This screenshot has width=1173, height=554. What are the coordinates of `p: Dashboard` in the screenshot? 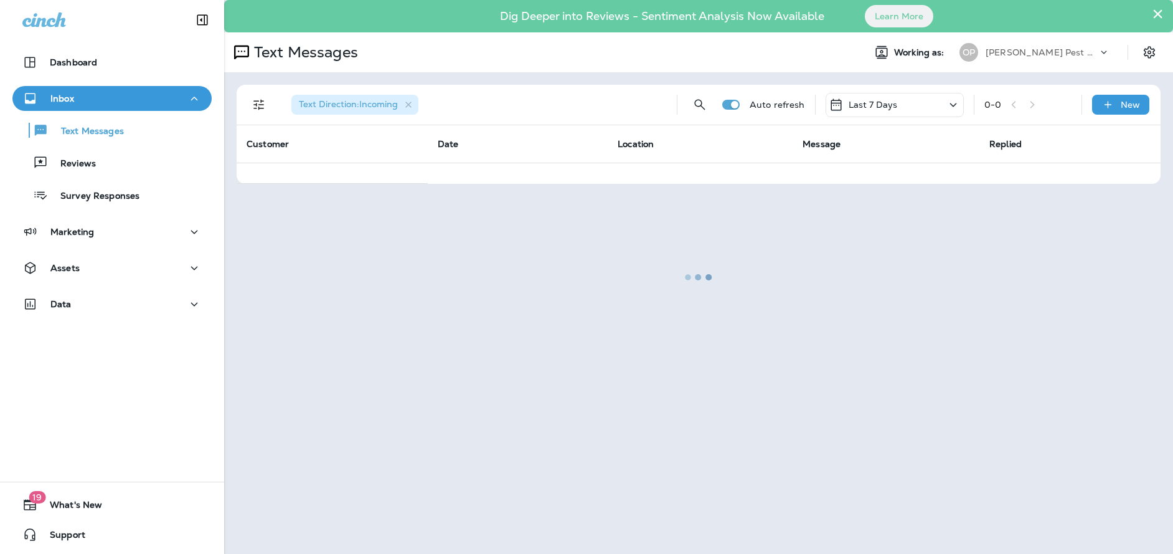 It's located at (73, 62).